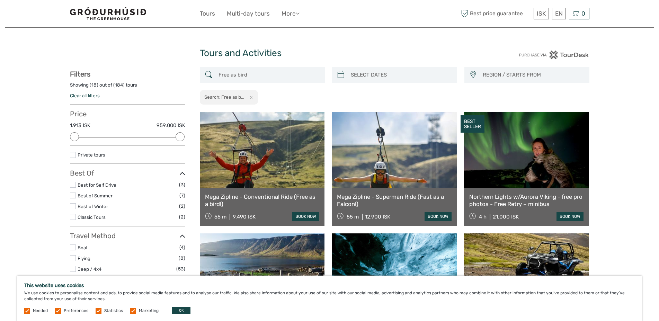 The height and width of the screenshot is (321, 659). Describe the element at coordinates (127, 114) in the screenshot. I see `h3: Price` at that location.